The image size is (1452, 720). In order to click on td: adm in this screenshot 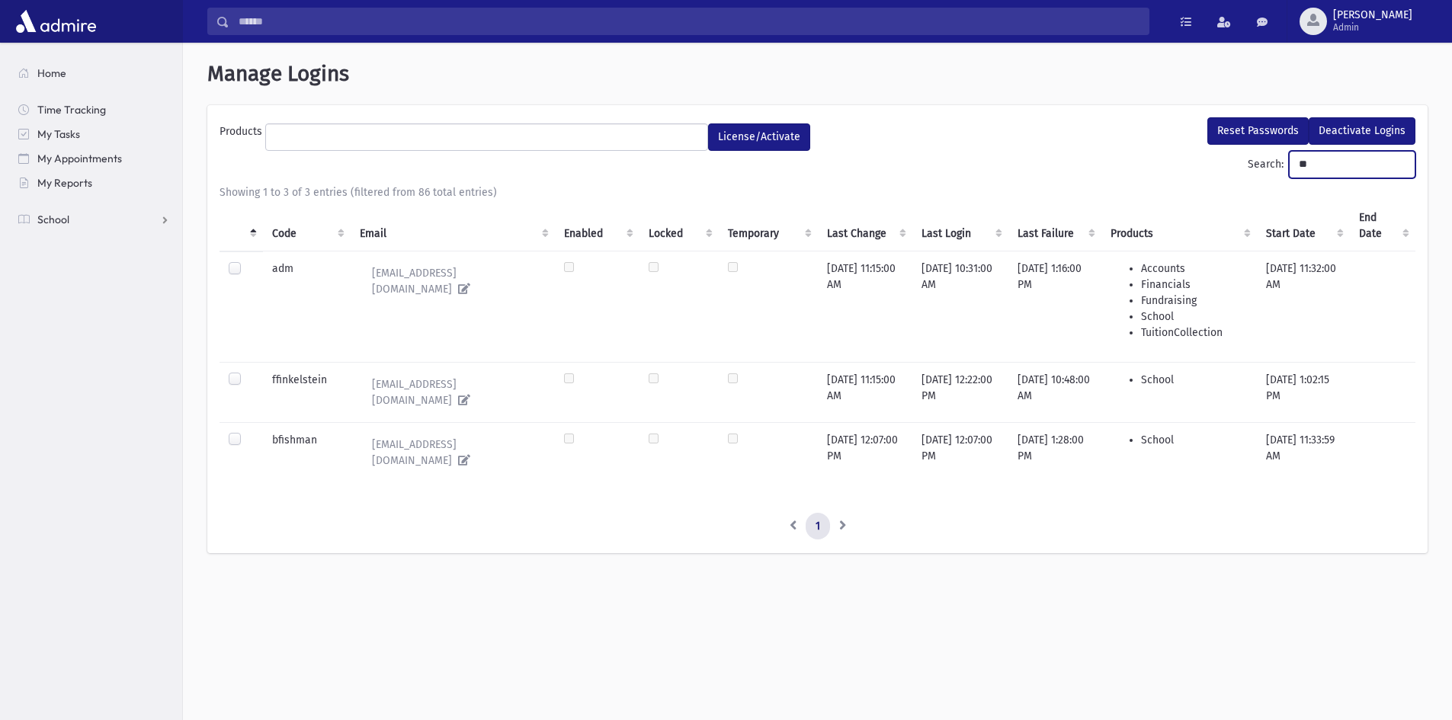, I will do `click(306, 306)`.